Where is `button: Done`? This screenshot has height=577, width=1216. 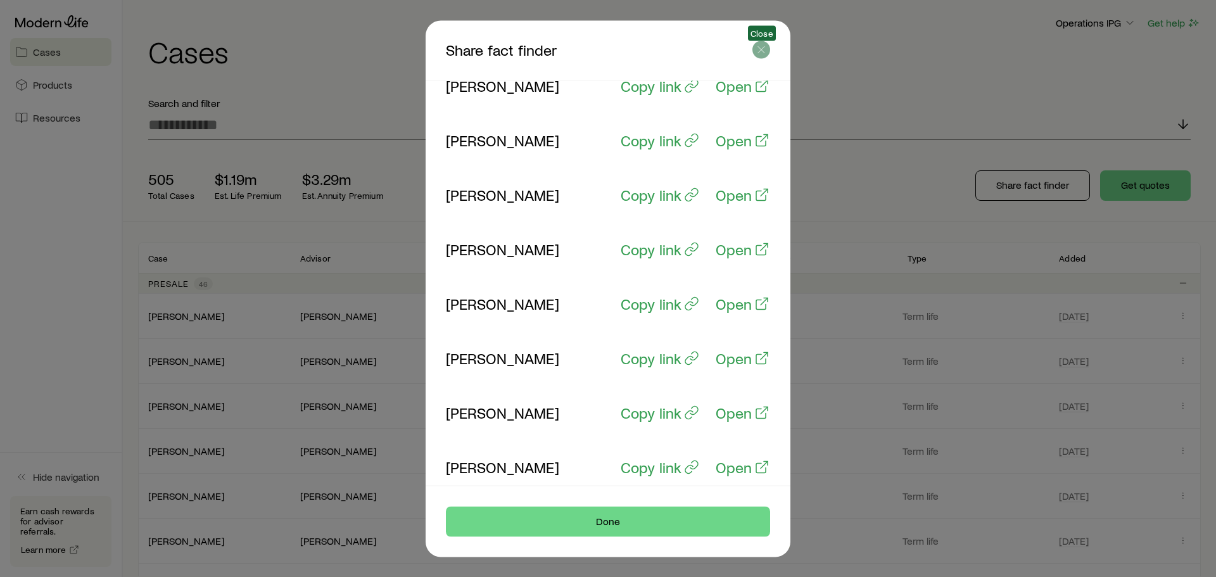
button: Done is located at coordinates (608, 521).